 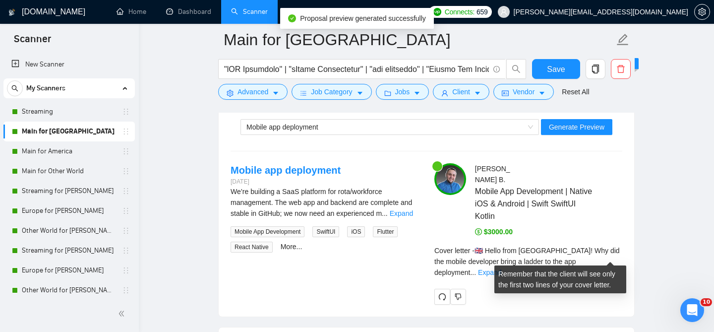 What do you see at coordinates (461, 92) in the screenshot?
I see `span: Client` at bounding box center [461, 92].